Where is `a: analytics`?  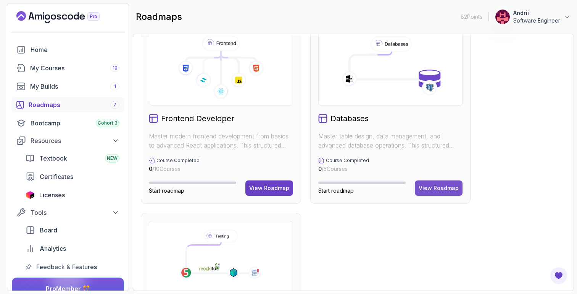 a: analytics is located at coordinates (73, 248).